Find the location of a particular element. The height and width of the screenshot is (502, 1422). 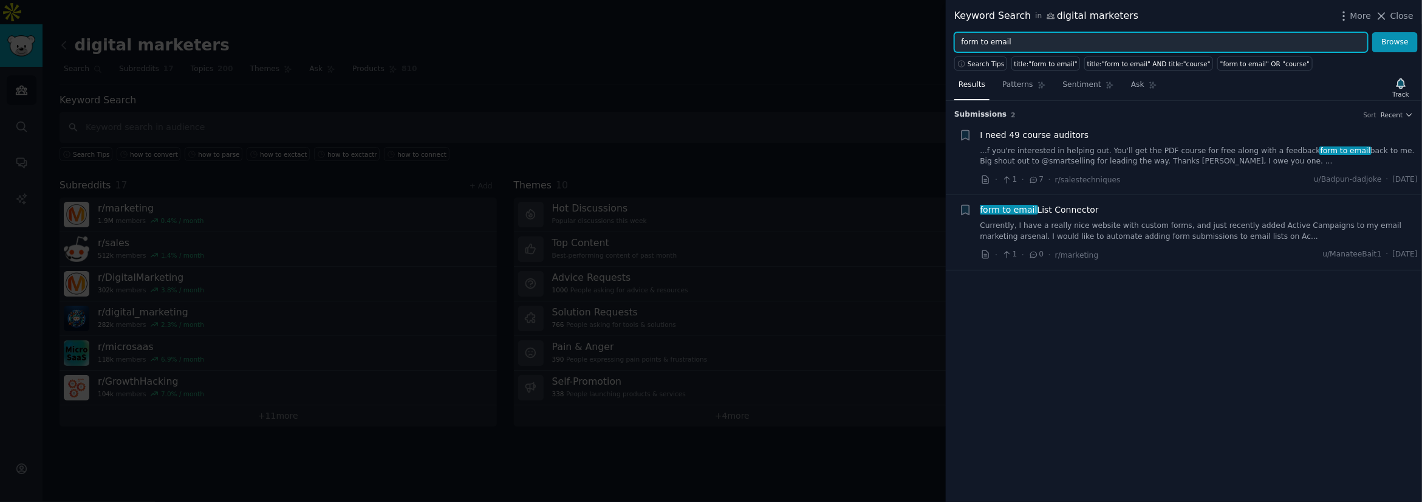

span: Results is located at coordinates (972, 85).